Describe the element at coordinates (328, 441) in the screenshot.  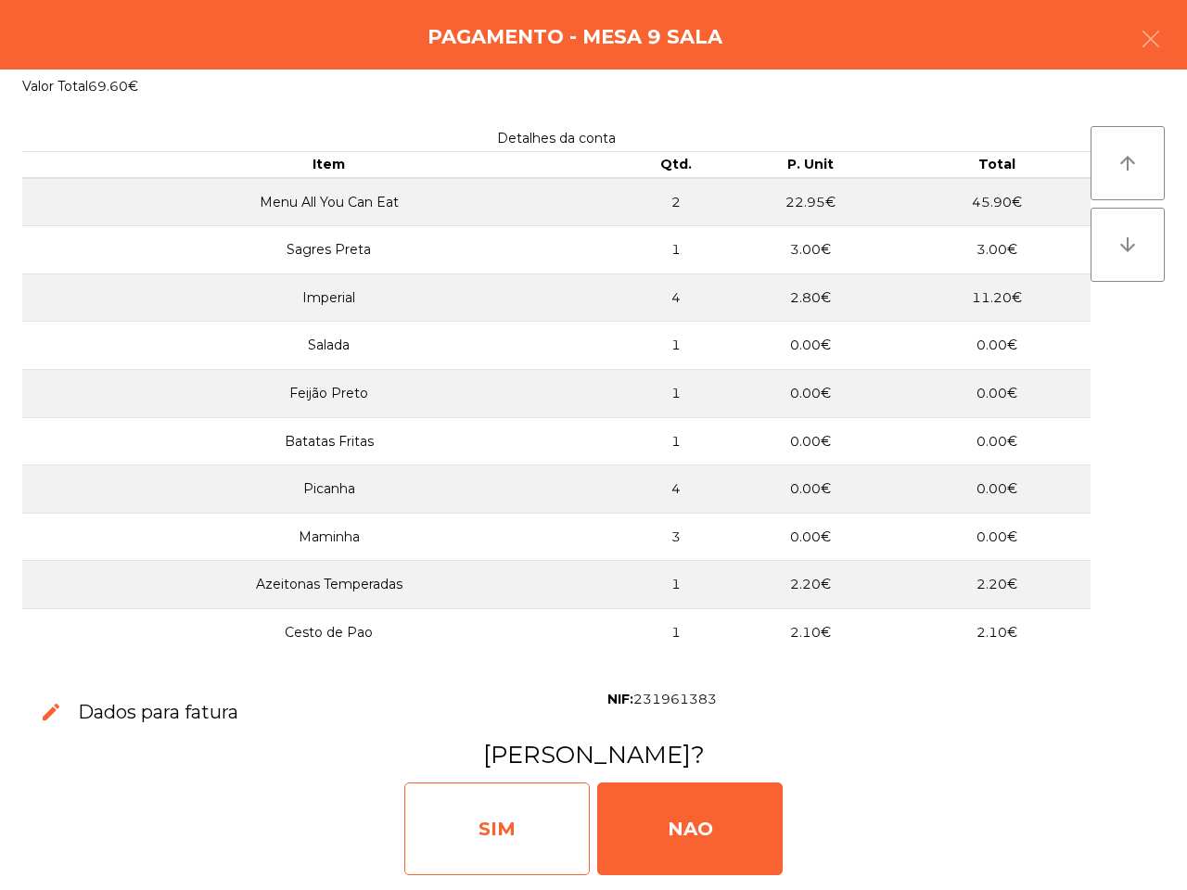
I see `td: Batatas Fritas` at that location.